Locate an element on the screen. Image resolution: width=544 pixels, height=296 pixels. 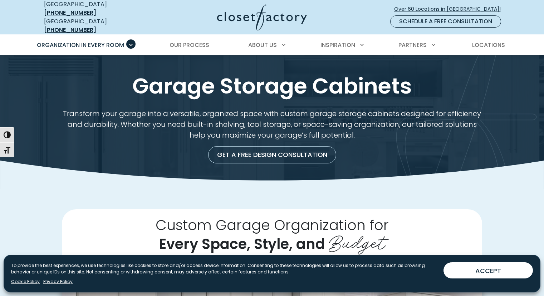
span: Custom Garage Organization for is located at coordinates (272, 225).